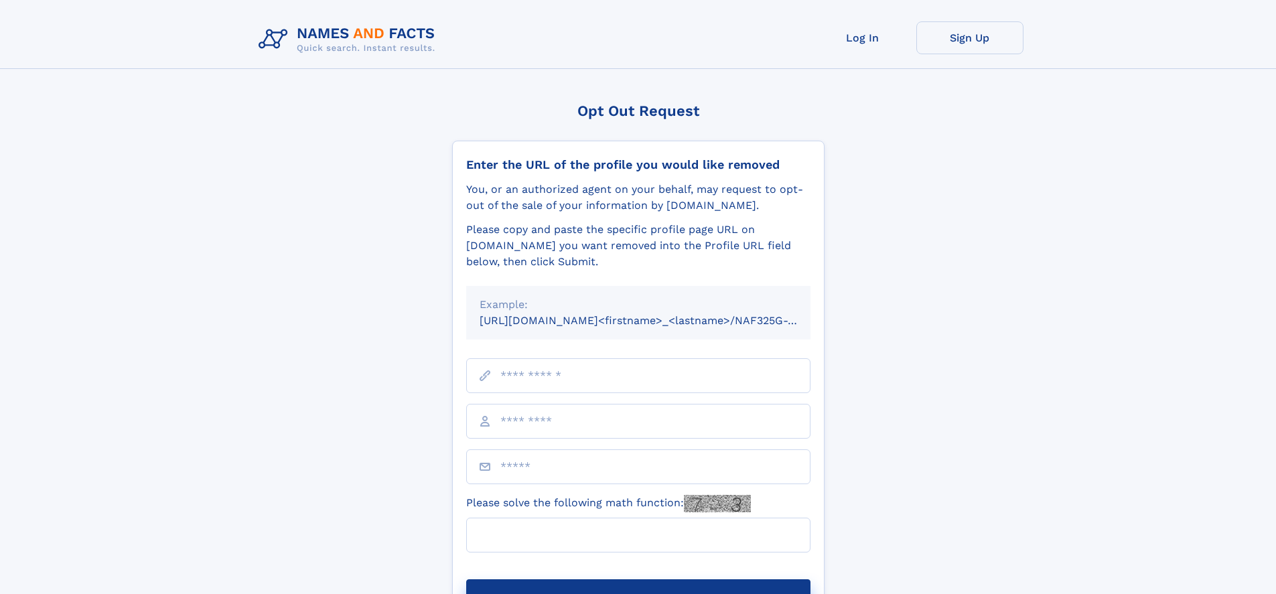 The width and height of the screenshot is (1276, 594). I want to click on div: Enter the URL of the profile you would like removed, so click(639, 165).